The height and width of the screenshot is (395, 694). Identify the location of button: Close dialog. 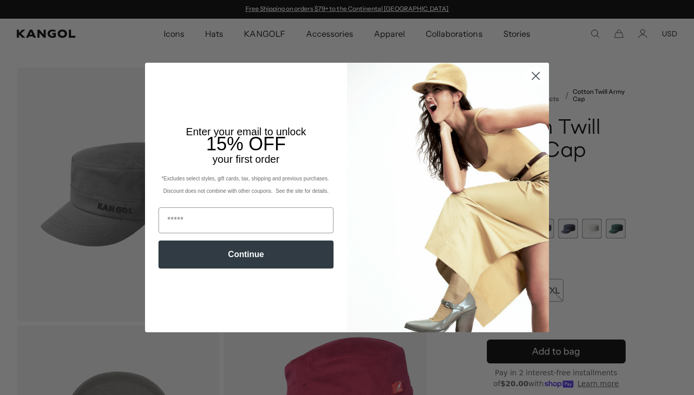
(536, 76).